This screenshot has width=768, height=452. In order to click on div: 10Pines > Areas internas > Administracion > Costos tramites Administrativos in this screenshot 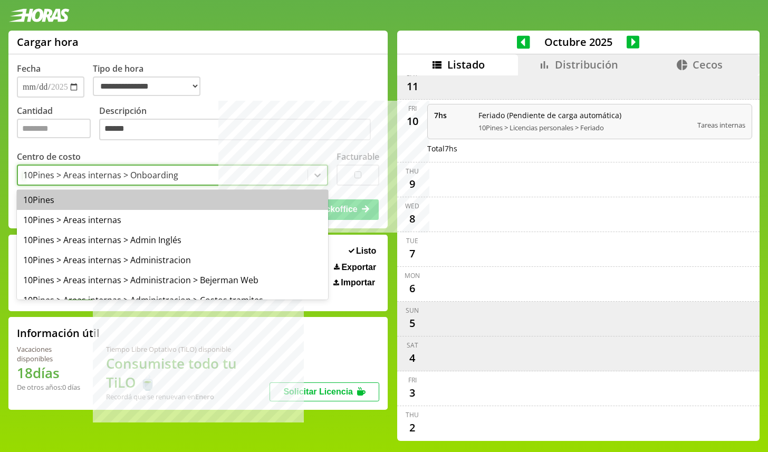, I will do `click(172, 306)`.